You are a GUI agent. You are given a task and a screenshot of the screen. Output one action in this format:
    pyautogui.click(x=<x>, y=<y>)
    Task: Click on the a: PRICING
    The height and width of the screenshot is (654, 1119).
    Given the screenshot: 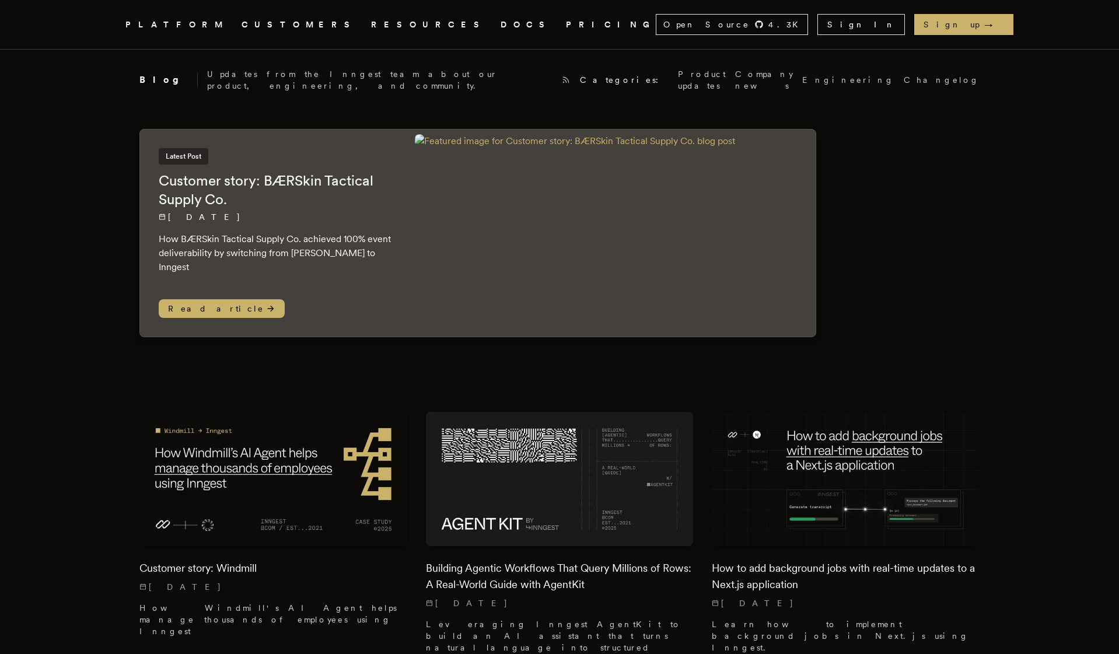 What is the action you would take?
    pyautogui.click(x=611, y=25)
    